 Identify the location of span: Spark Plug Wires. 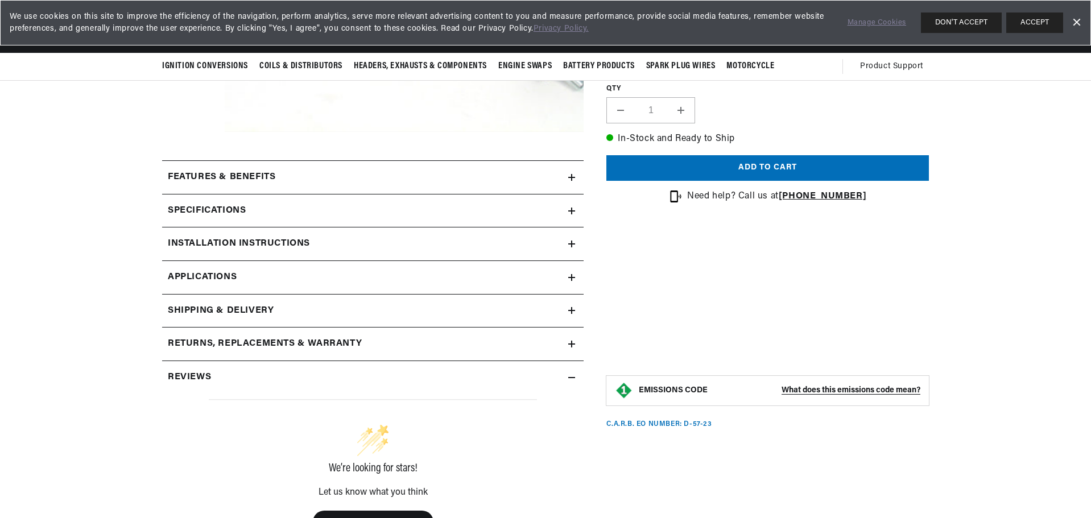
(681, 66).